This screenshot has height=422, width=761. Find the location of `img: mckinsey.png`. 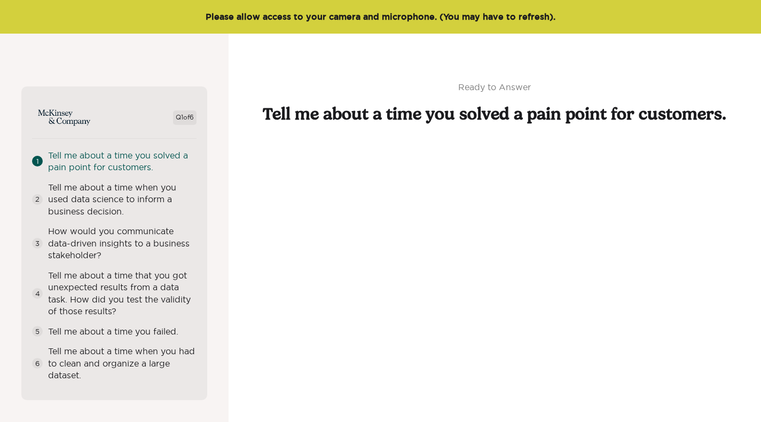

img: mckinsey.png is located at coordinates (64, 116).